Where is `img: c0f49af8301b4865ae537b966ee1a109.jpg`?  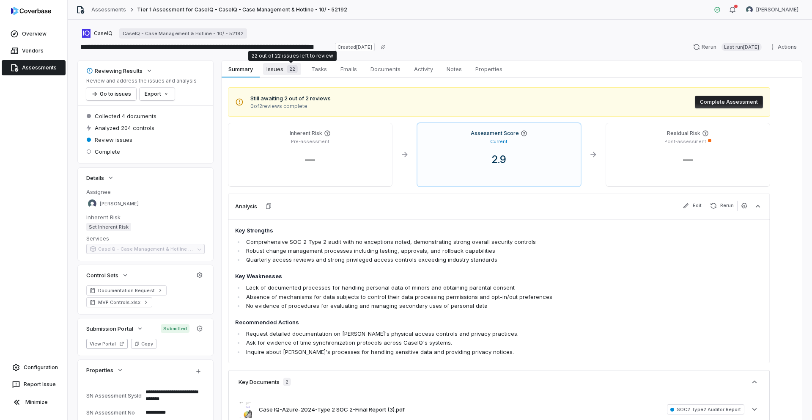
img: c0f49af8301b4865ae537b966ee1a109.jpg is located at coordinates (245, 409).